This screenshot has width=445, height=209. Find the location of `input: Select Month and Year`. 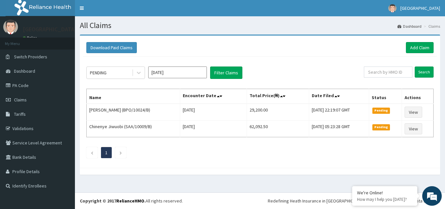

input: Select Month and Year is located at coordinates (177, 72).